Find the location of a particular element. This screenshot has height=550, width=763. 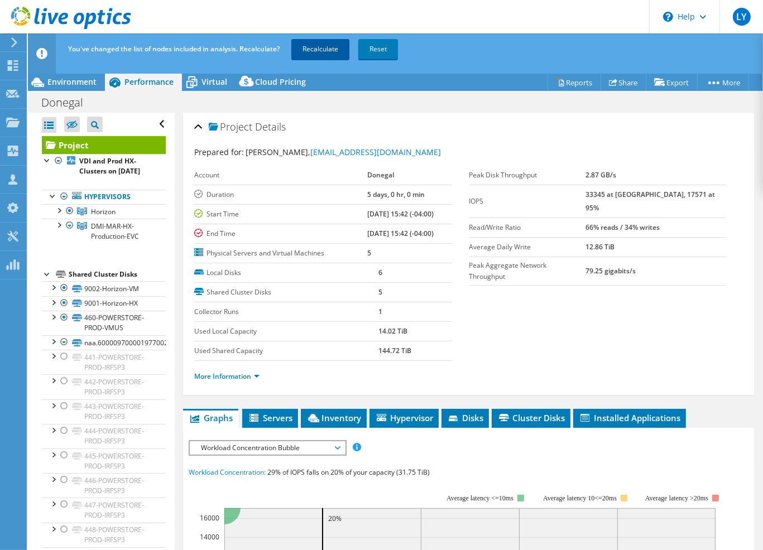

text: 16000 is located at coordinates (209, 518).